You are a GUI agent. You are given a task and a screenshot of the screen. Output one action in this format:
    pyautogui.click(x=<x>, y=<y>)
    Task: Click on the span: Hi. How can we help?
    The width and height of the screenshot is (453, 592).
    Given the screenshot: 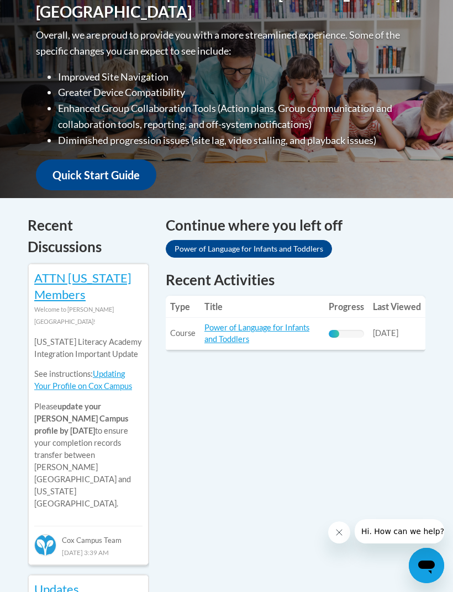 What is the action you would take?
    pyautogui.click(x=48, y=12)
    